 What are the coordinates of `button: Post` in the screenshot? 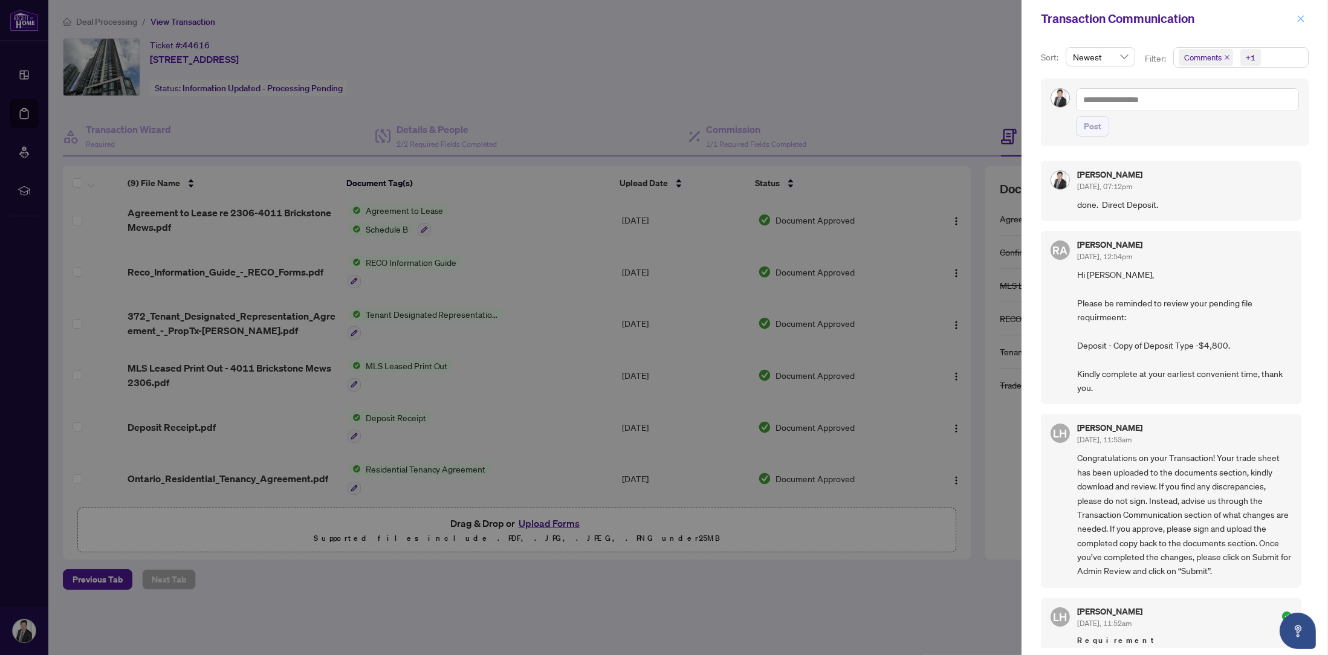 It's located at (1092, 126).